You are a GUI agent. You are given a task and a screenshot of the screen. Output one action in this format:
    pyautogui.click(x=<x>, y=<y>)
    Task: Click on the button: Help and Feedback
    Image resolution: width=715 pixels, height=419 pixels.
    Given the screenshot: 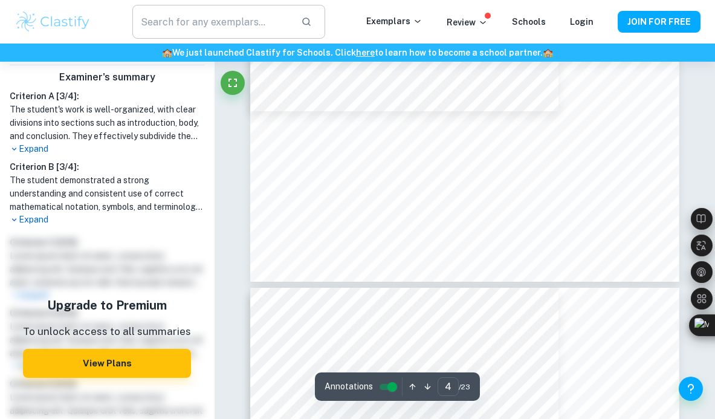 What is the action you would take?
    pyautogui.click(x=691, y=389)
    